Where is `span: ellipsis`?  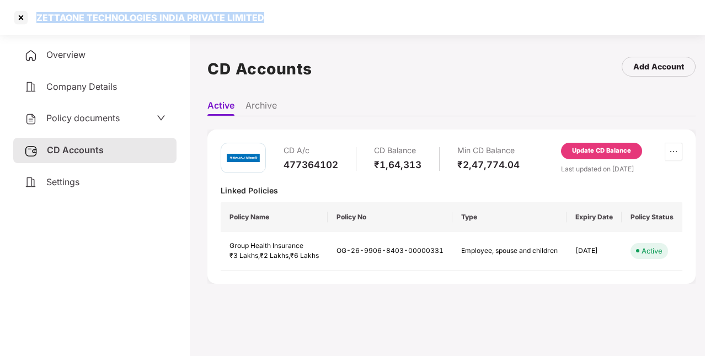
span: ellipsis is located at coordinates (674, 152).